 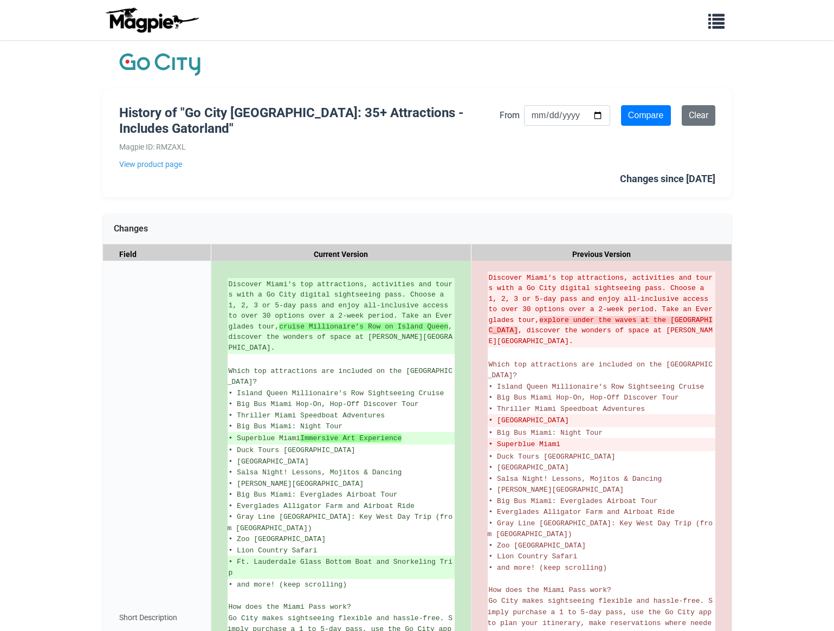 What do you see at coordinates (341, 567) in the screenshot?
I see `ins: • Ft. Lauderdale Glass Bottom Boat and Snorkeling Trip` at bounding box center [341, 567].